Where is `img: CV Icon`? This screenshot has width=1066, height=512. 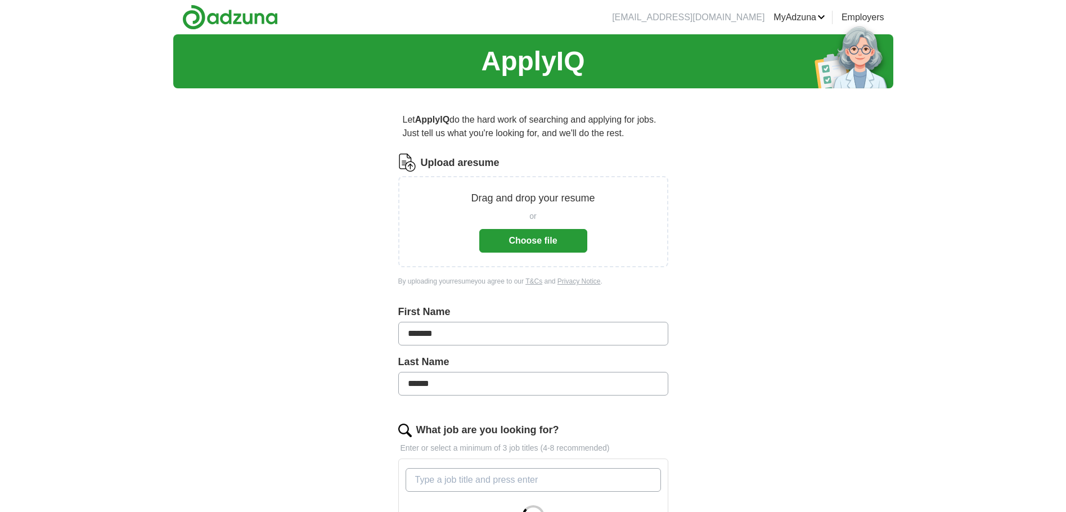
img: CV Icon is located at coordinates (407, 163).